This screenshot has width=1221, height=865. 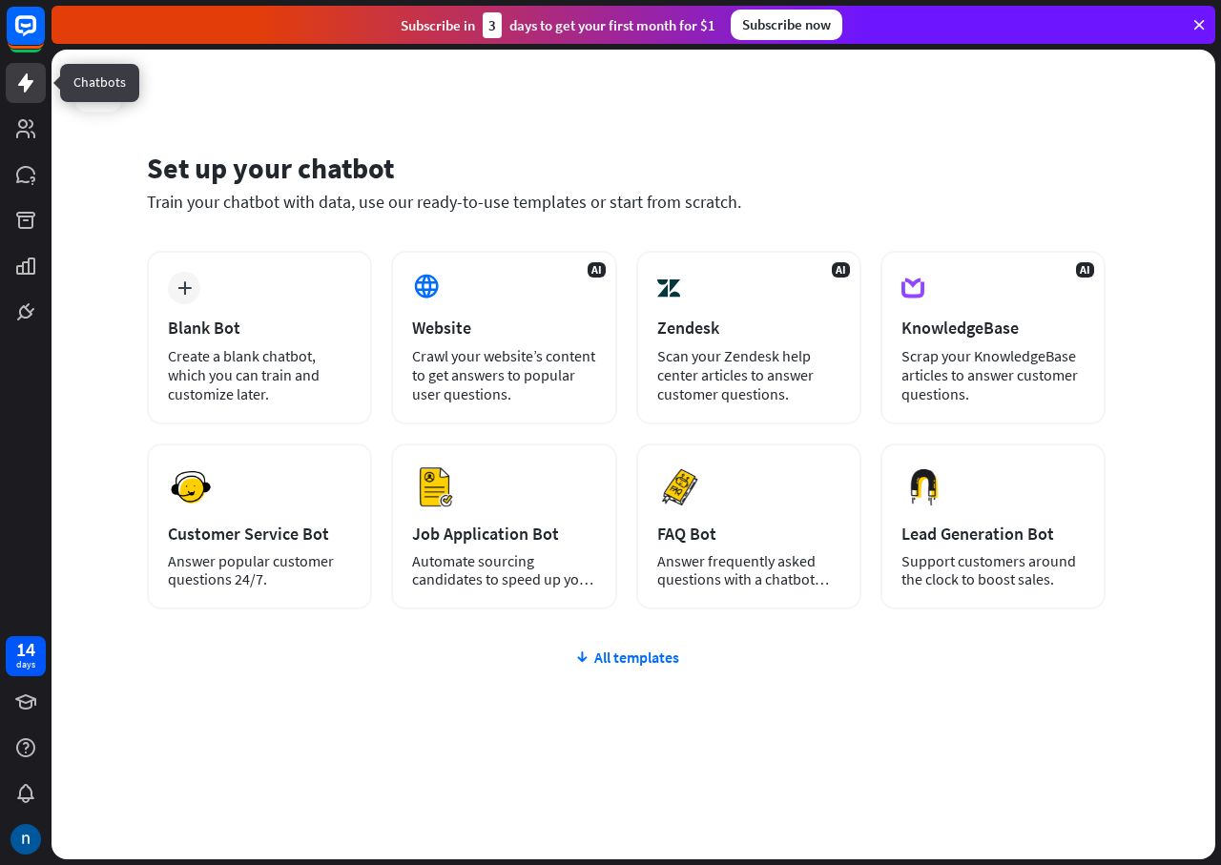 I want to click on div: Answer frequently asked questions with a chatbot and save your time., so click(x=749, y=570).